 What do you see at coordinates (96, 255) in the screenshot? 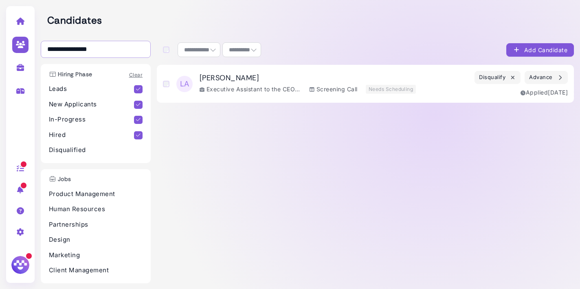
I see `p: Marketing` at bounding box center [96, 255].